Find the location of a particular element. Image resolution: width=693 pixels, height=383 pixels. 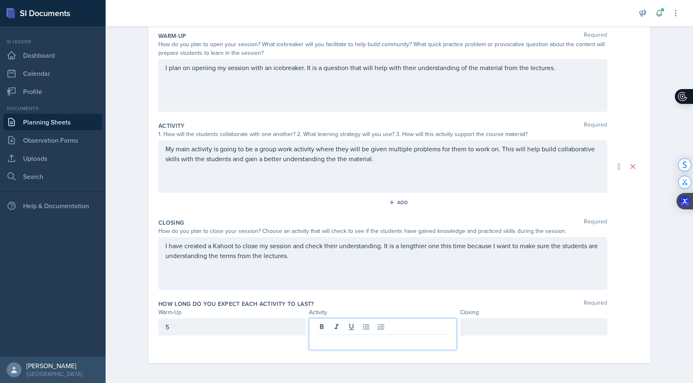

a: Dashboard is located at coordinates (53, 55).